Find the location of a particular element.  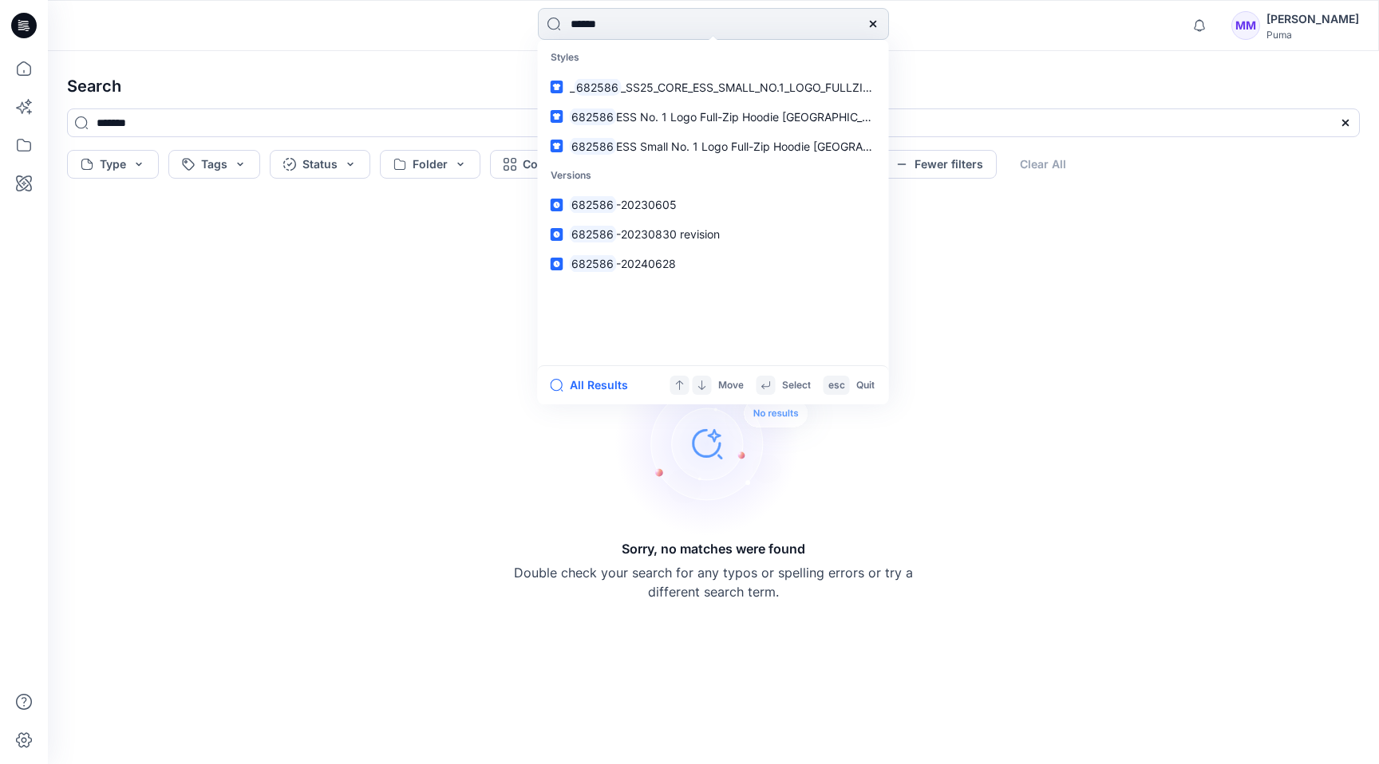

div: Puma is located at coordinates (1313, 34).